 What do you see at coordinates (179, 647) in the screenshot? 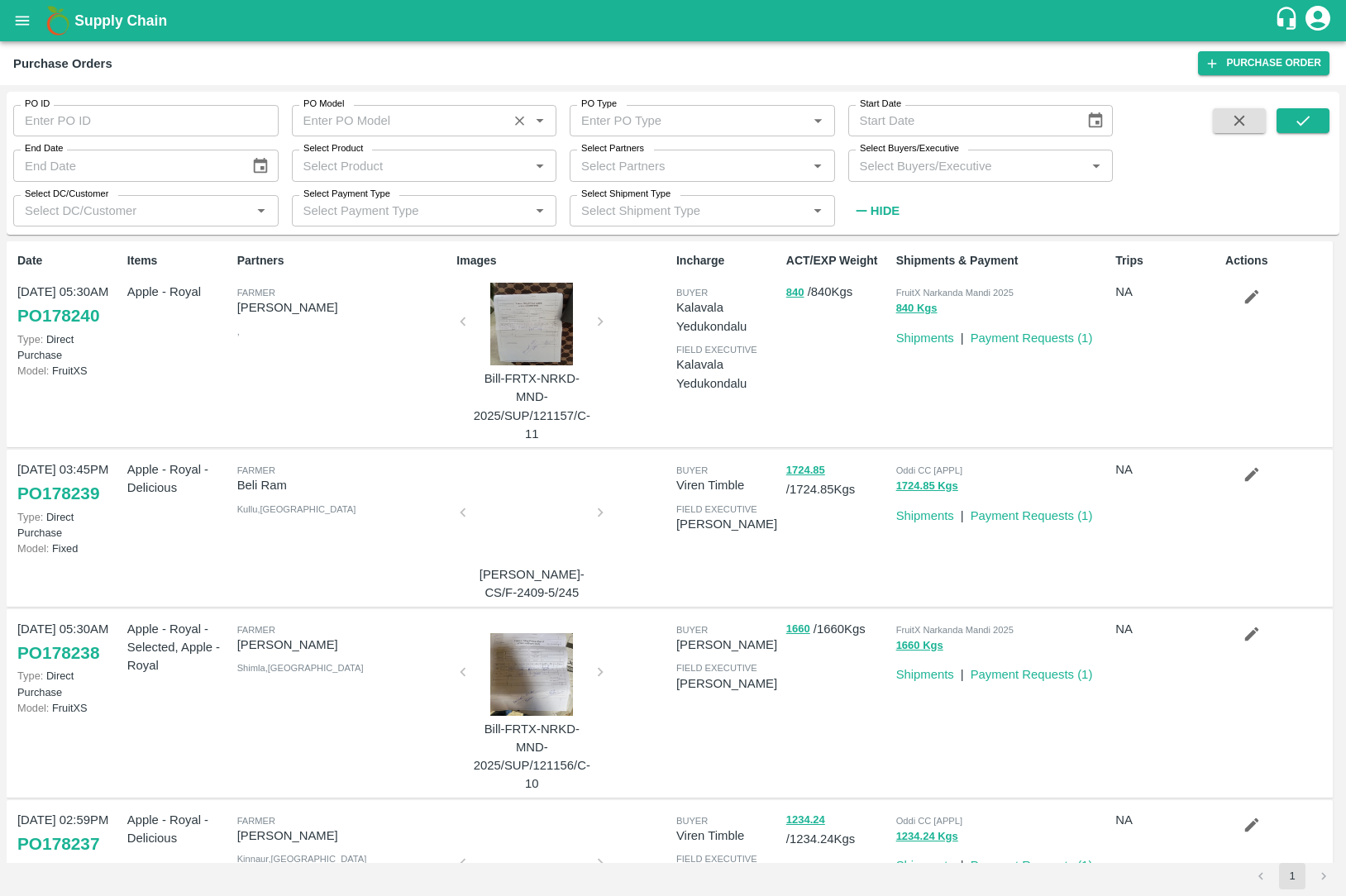
I see `p: Apple - Royal - Selected, Apple - Royal` at bounding box center [179, 647].